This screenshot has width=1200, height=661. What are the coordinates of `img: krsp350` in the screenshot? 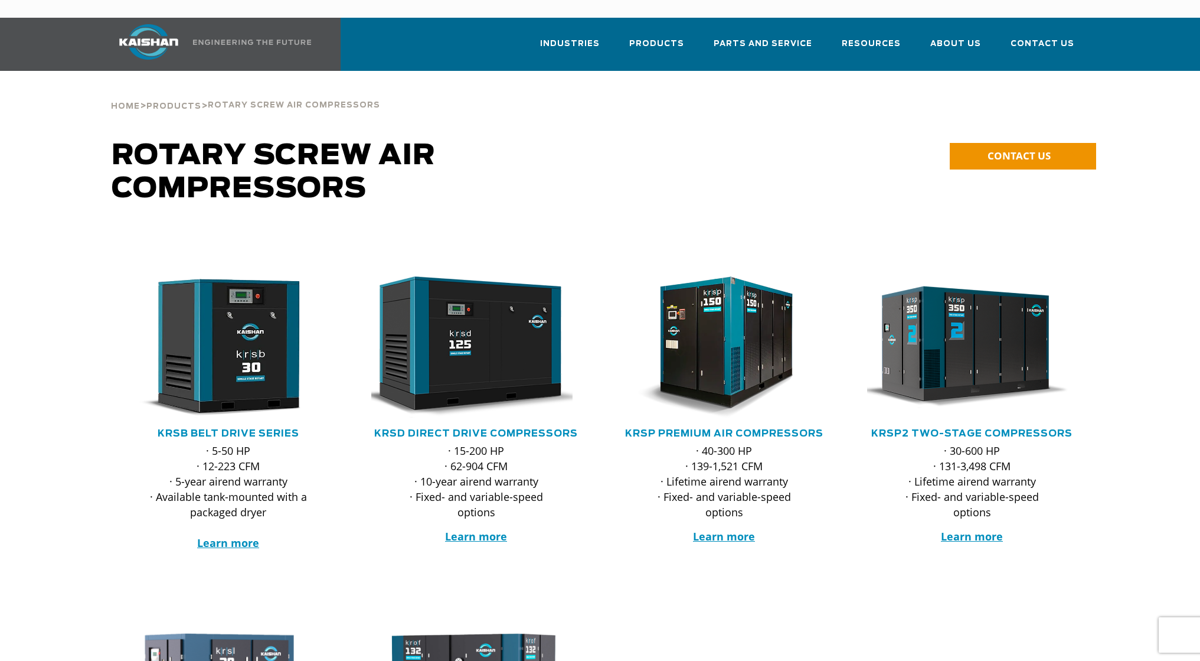 It's located at (963, 347).